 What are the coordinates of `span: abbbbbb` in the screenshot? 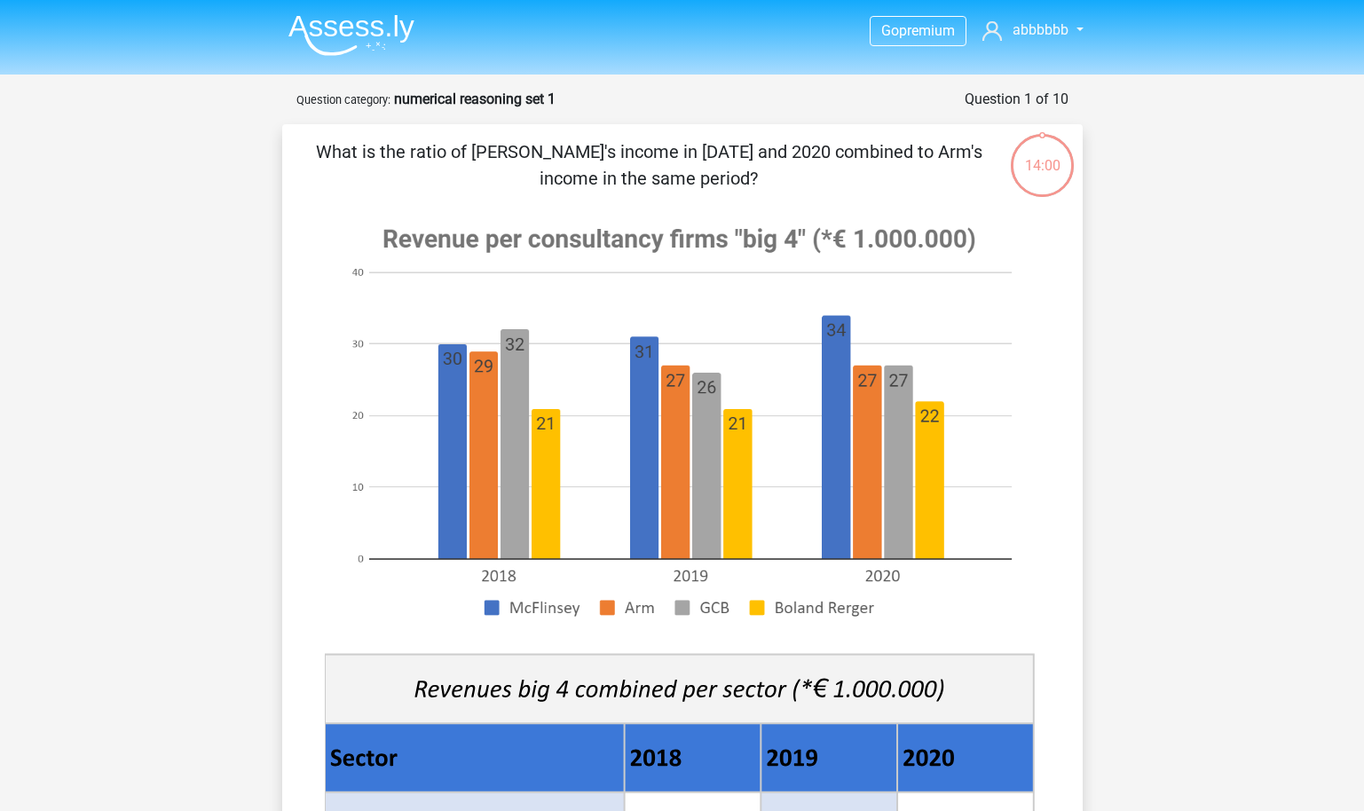 It's located at (1040, 29).